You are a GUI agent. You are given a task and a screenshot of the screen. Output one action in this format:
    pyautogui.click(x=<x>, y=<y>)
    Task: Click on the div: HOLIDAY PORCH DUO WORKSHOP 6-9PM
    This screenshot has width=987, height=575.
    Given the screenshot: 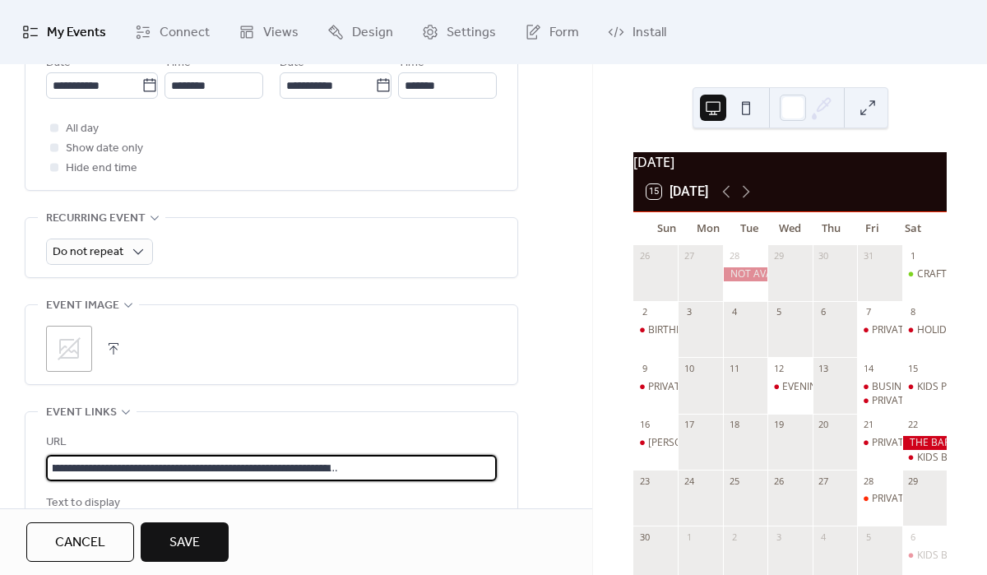 What is the action you would take?
    pyautogui.click(x=924, y=330)
    